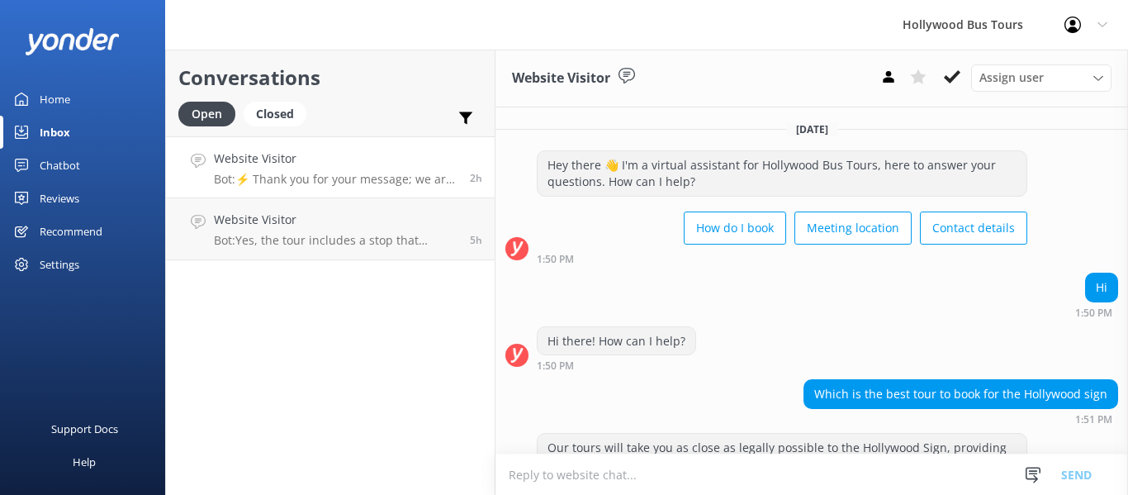 Image resolution: width=1128 pixels, height=495 pixels. Describe the element at coordinates (59, 264) in the screenshot. I see `div: Settings` at that location.